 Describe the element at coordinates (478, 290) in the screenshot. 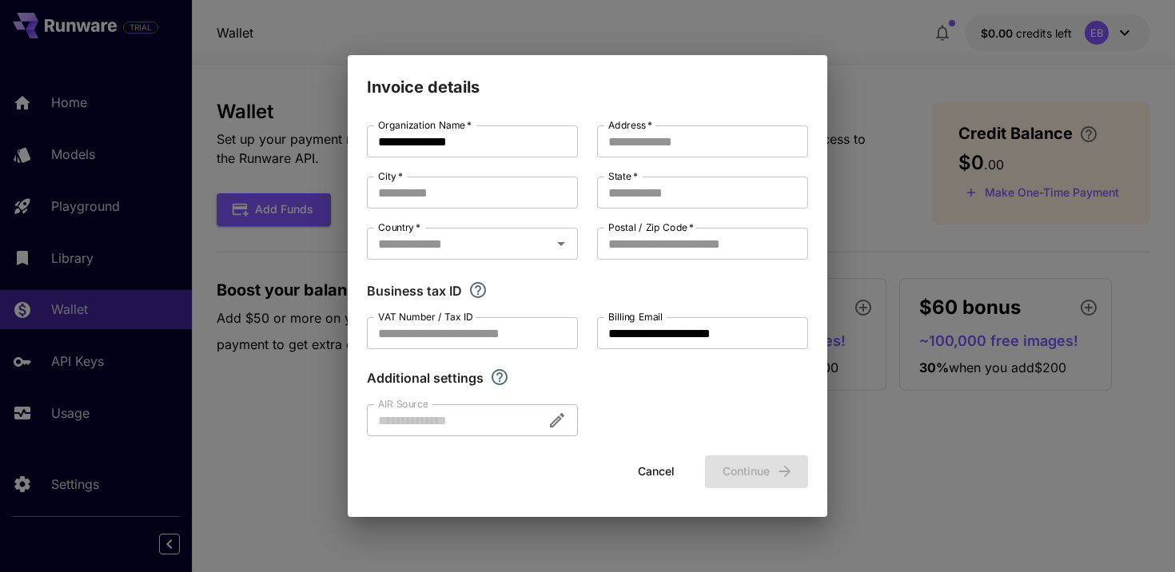

I see `svg: If you are a business tax registrant, please enter your business tax ID here.` at that location.